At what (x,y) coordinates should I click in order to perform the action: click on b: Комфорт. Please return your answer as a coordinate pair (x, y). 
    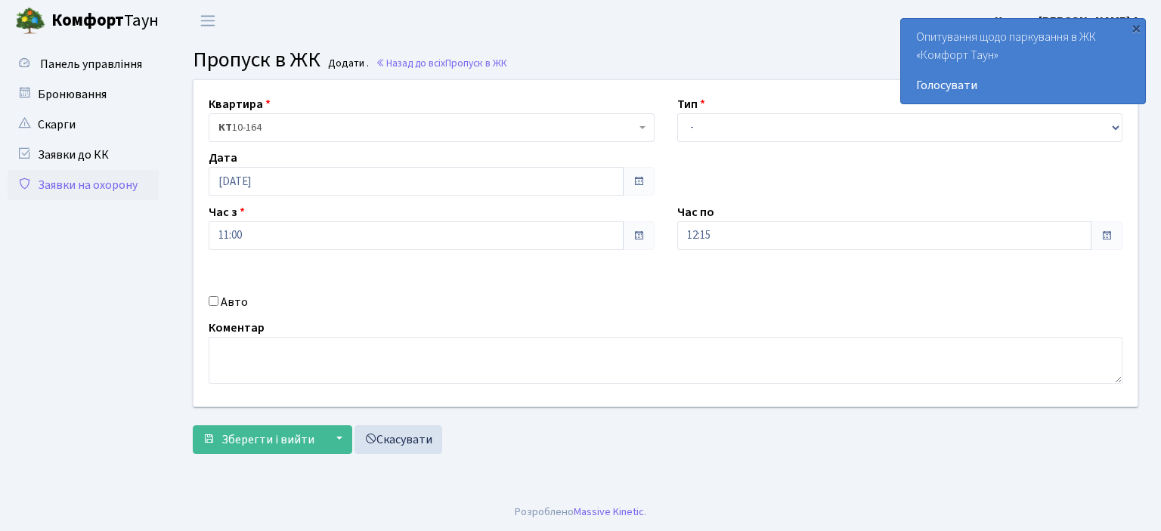
    Looking at the image, I should click on (88, 20).